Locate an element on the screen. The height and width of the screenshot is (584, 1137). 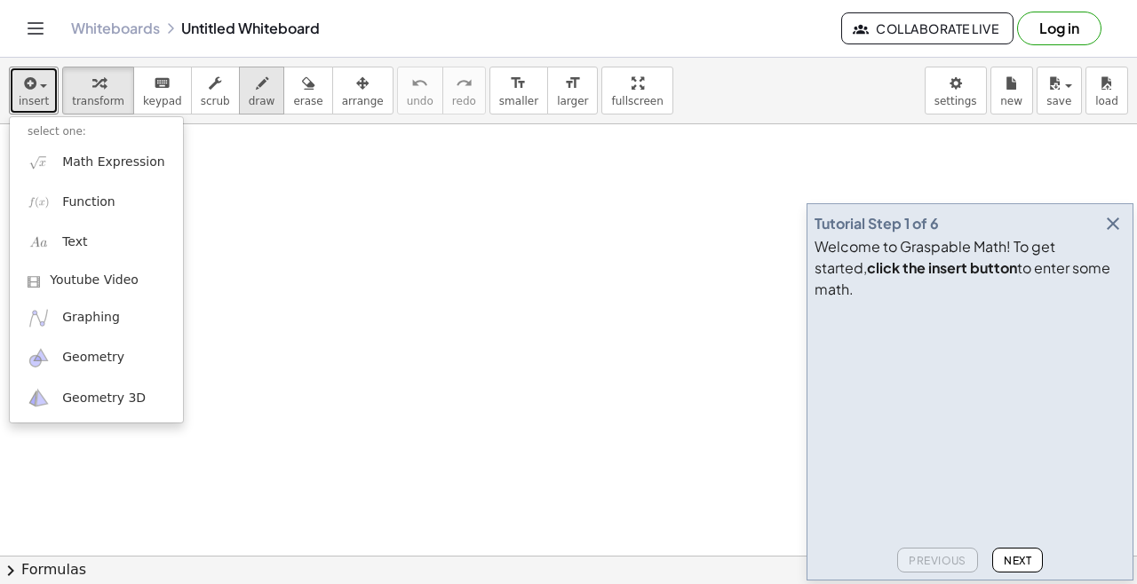
img: sqrt_x.png is located at coordinates (38, 162).